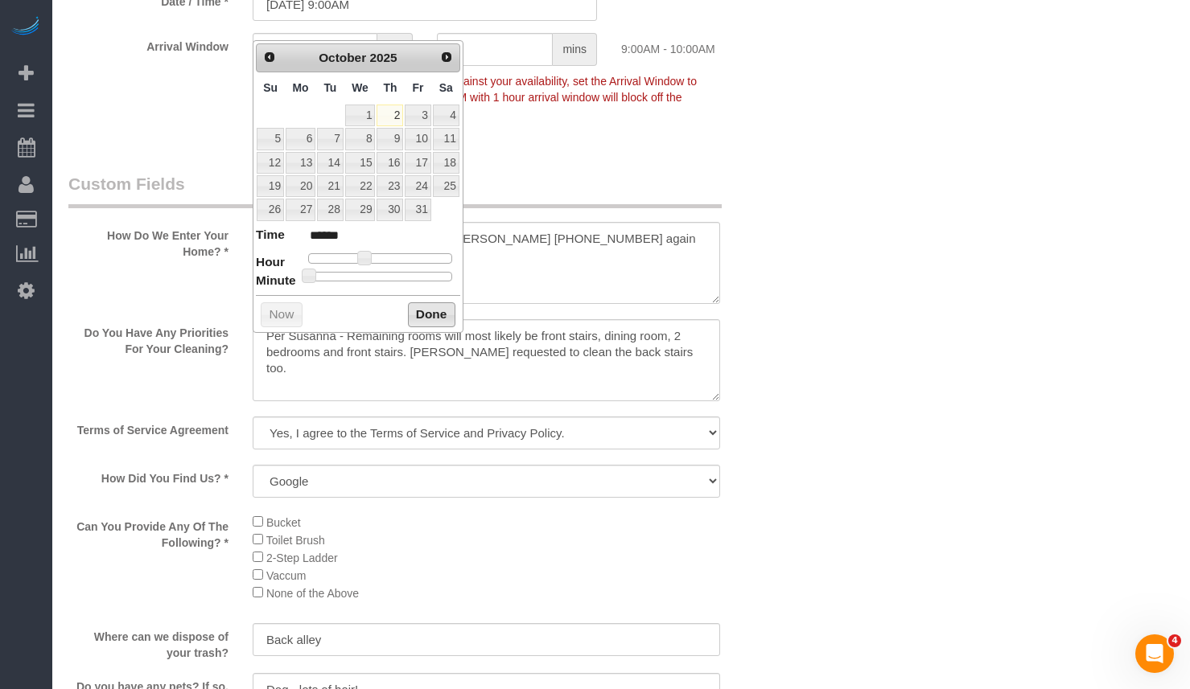  Describe the element at coordinates (148, 475) in the screenshot. I see `label: How Did You Find Us? *` at that location.